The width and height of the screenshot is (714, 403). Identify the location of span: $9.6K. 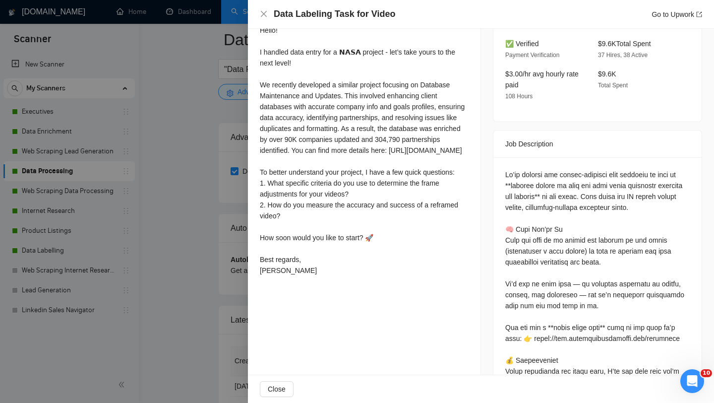
(607, 74).